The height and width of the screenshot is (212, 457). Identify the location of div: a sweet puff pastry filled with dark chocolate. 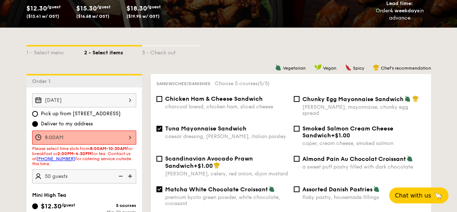
(364, 166).